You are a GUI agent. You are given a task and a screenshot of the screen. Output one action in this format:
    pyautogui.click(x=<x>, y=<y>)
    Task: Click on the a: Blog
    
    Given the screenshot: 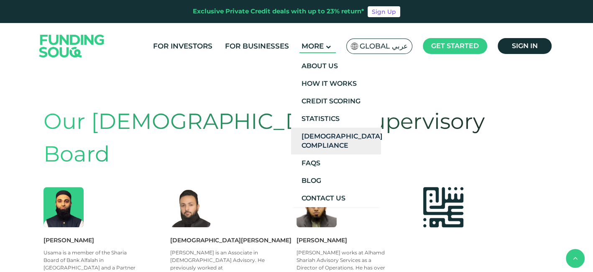 What is the action you would take?
    pyautogui.click(x=336, y=181)
    